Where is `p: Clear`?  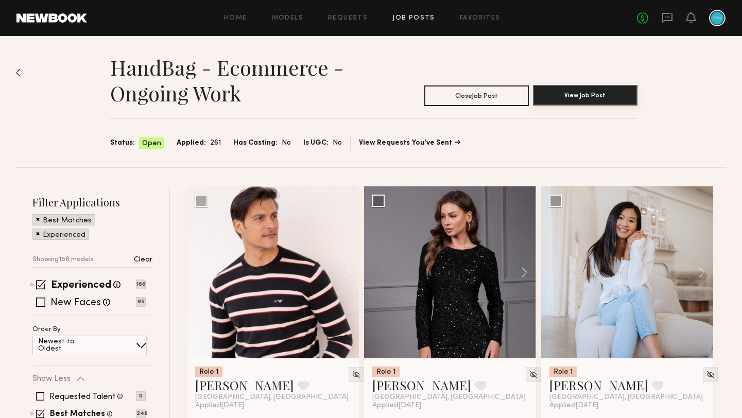
p: Clear is located at coordinates (143, 260).